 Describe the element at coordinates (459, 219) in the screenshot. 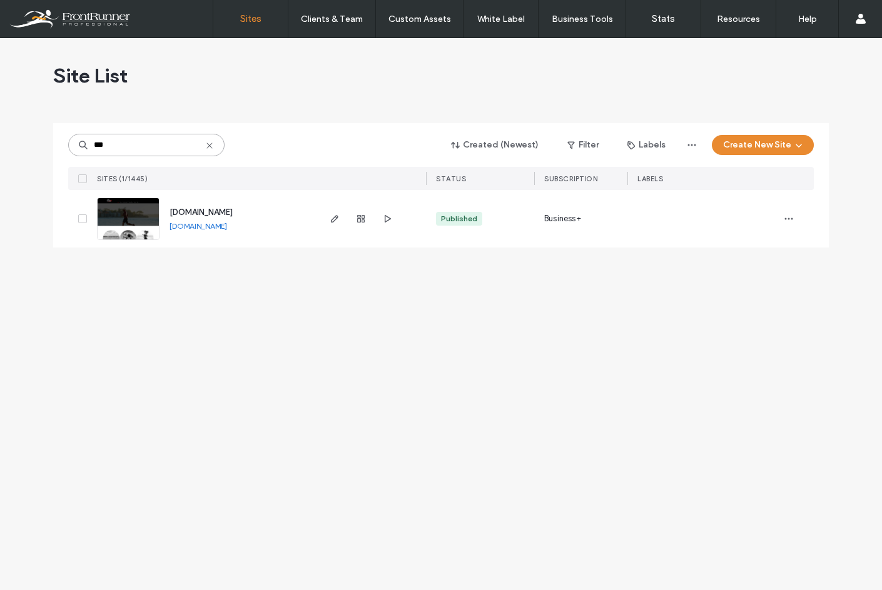

I see `div: Published` at that location.